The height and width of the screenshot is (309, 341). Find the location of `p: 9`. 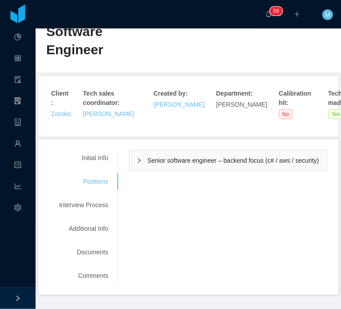

p: 9 is located at coordinates (277, 11).